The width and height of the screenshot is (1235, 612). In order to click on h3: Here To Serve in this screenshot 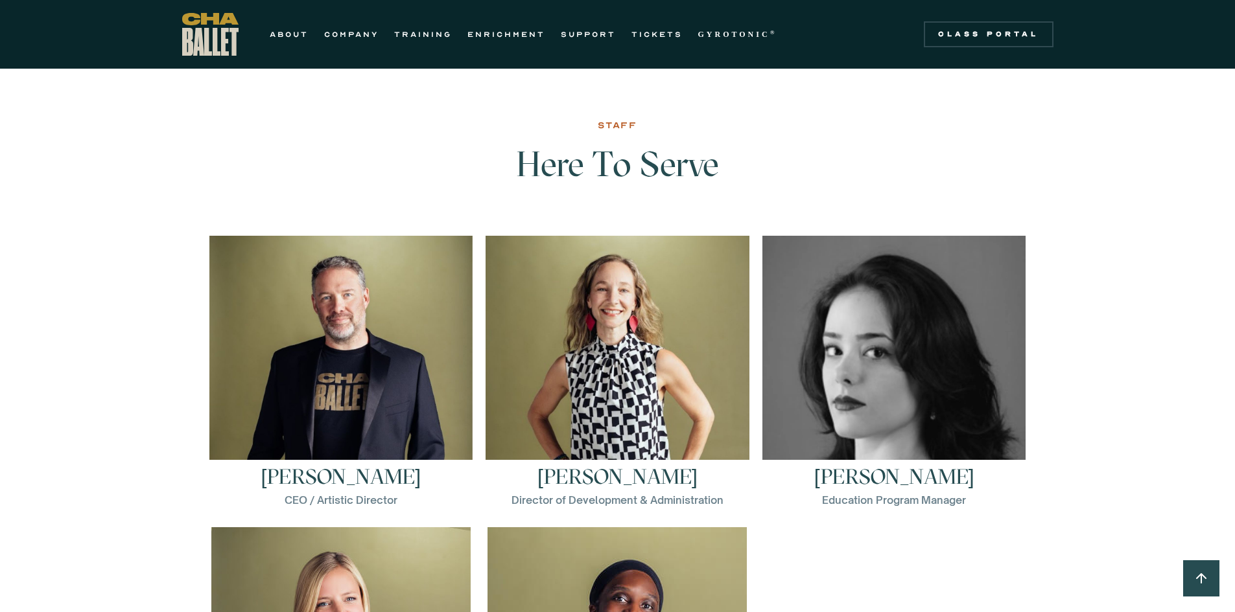, I will do `click(618, 178)`.